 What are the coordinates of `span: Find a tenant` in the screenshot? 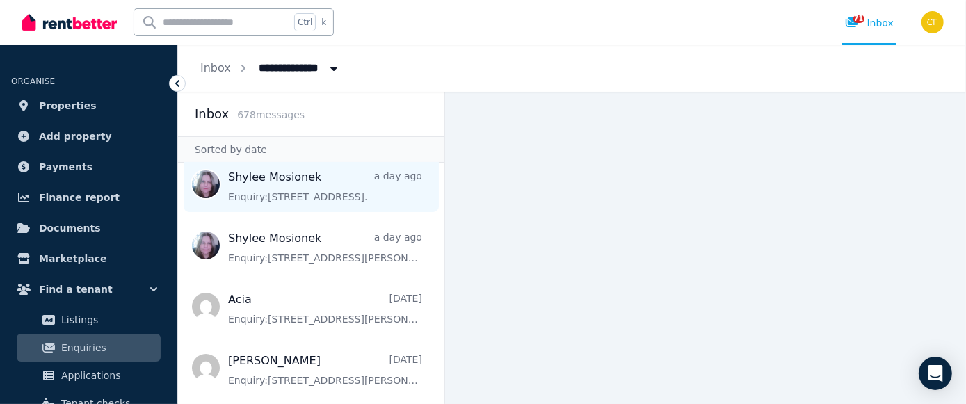 It's located at (76, 289).